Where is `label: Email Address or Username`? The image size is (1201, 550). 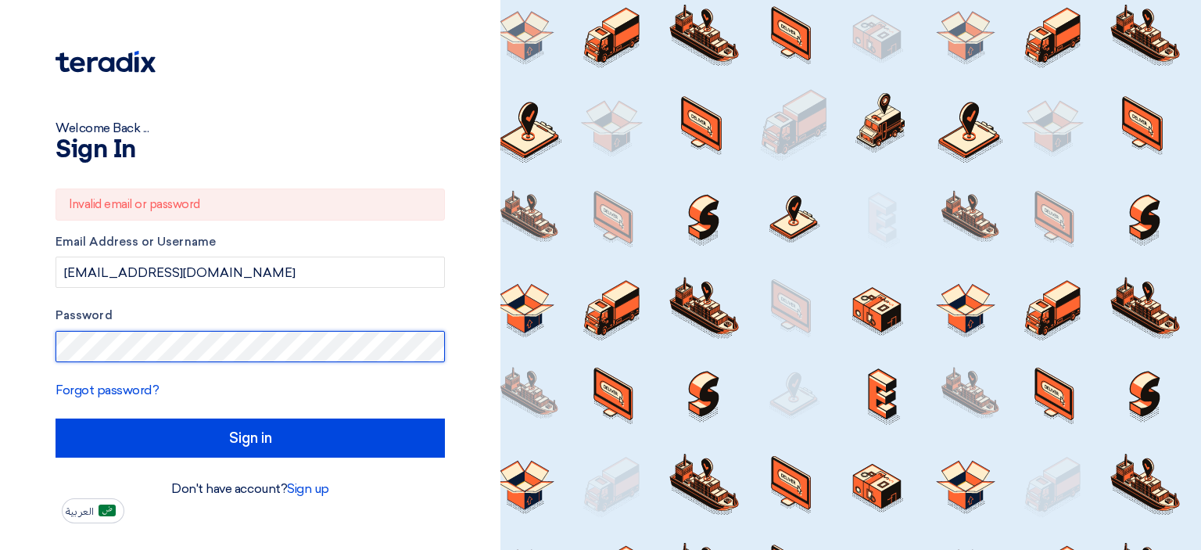 label: Email Address or Username is located at coordinates (250, 242).